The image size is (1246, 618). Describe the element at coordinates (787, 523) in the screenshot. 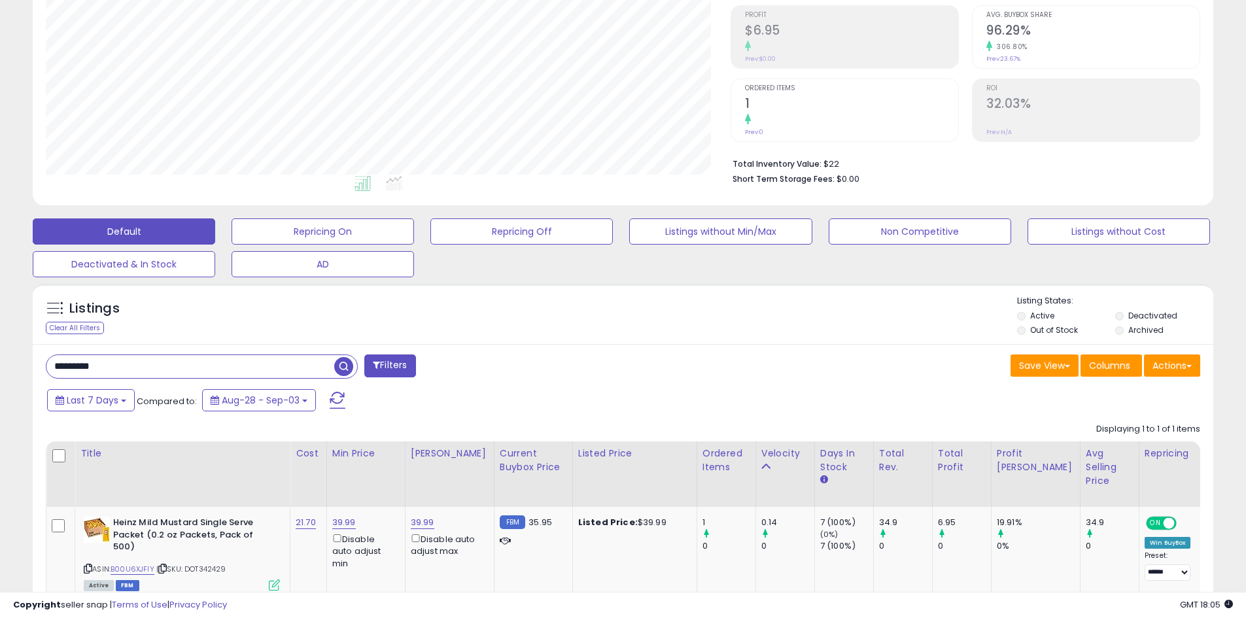

I see `div: 0.14` at that location.